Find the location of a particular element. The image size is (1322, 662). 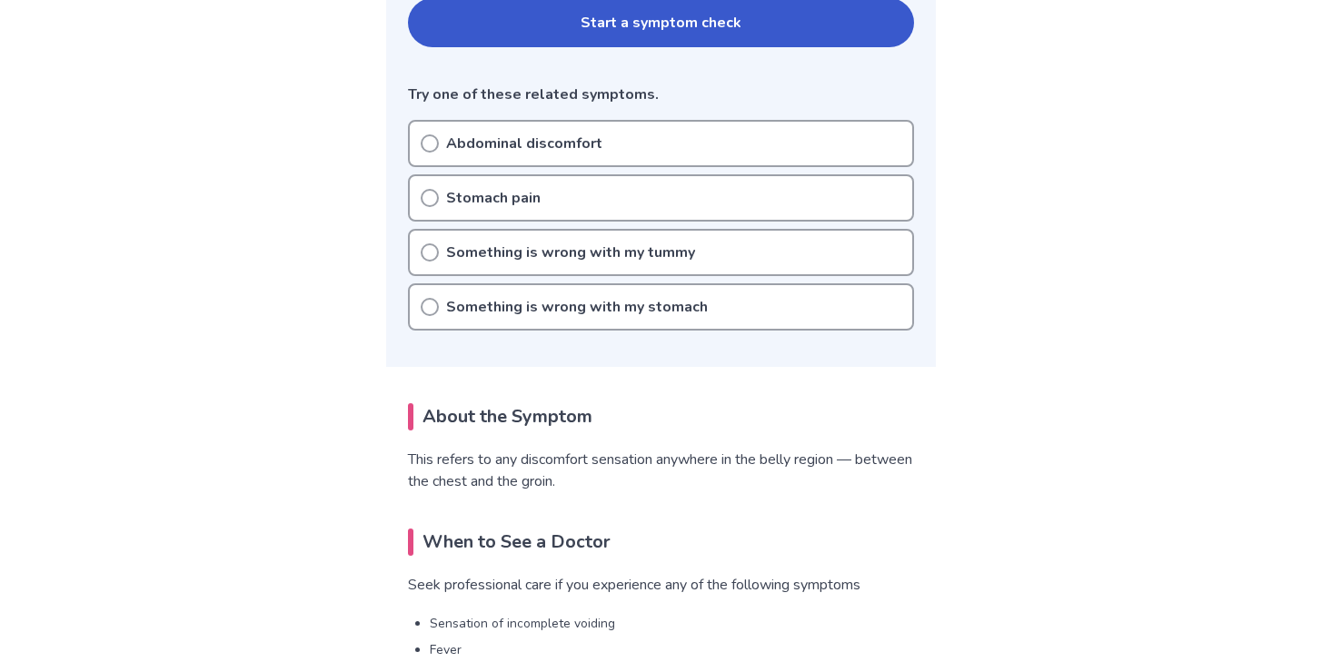

p: Try one of these related symptoms. is located at coordinates (661, 94).